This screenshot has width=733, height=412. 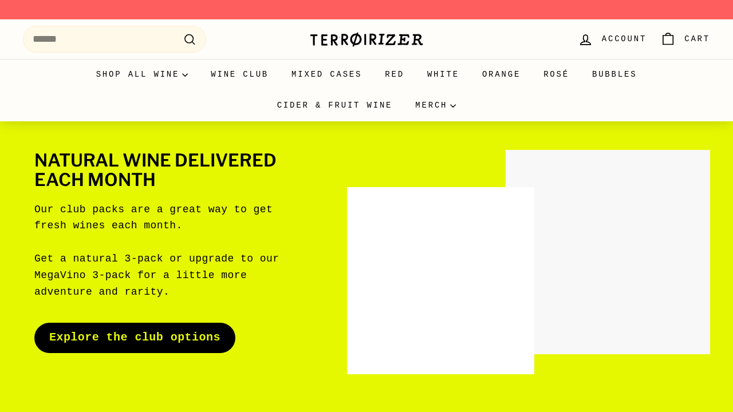 What do you see at coordinates (159, 251) in the screenshot?
I see `p: Our club packs are a great way to get fresh wines each month. Get a natural 3-pack or upgrade to ...` at bounding box center [159, 251].